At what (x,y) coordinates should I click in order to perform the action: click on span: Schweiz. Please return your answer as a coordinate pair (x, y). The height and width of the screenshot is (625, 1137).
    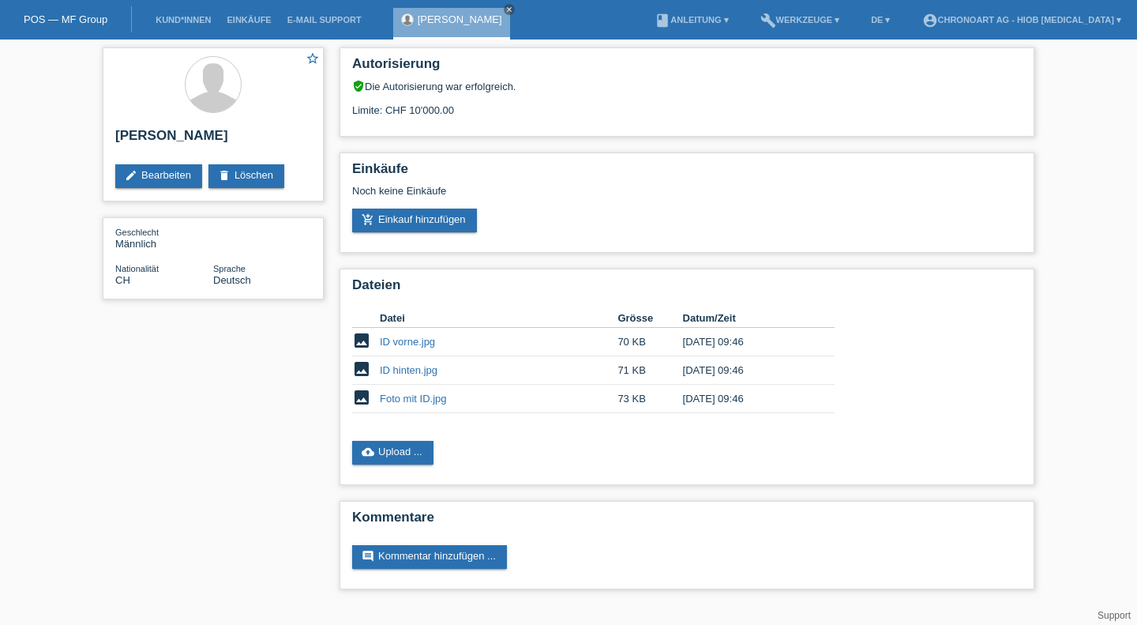
    Looking at the image, I should click on (122, 279).